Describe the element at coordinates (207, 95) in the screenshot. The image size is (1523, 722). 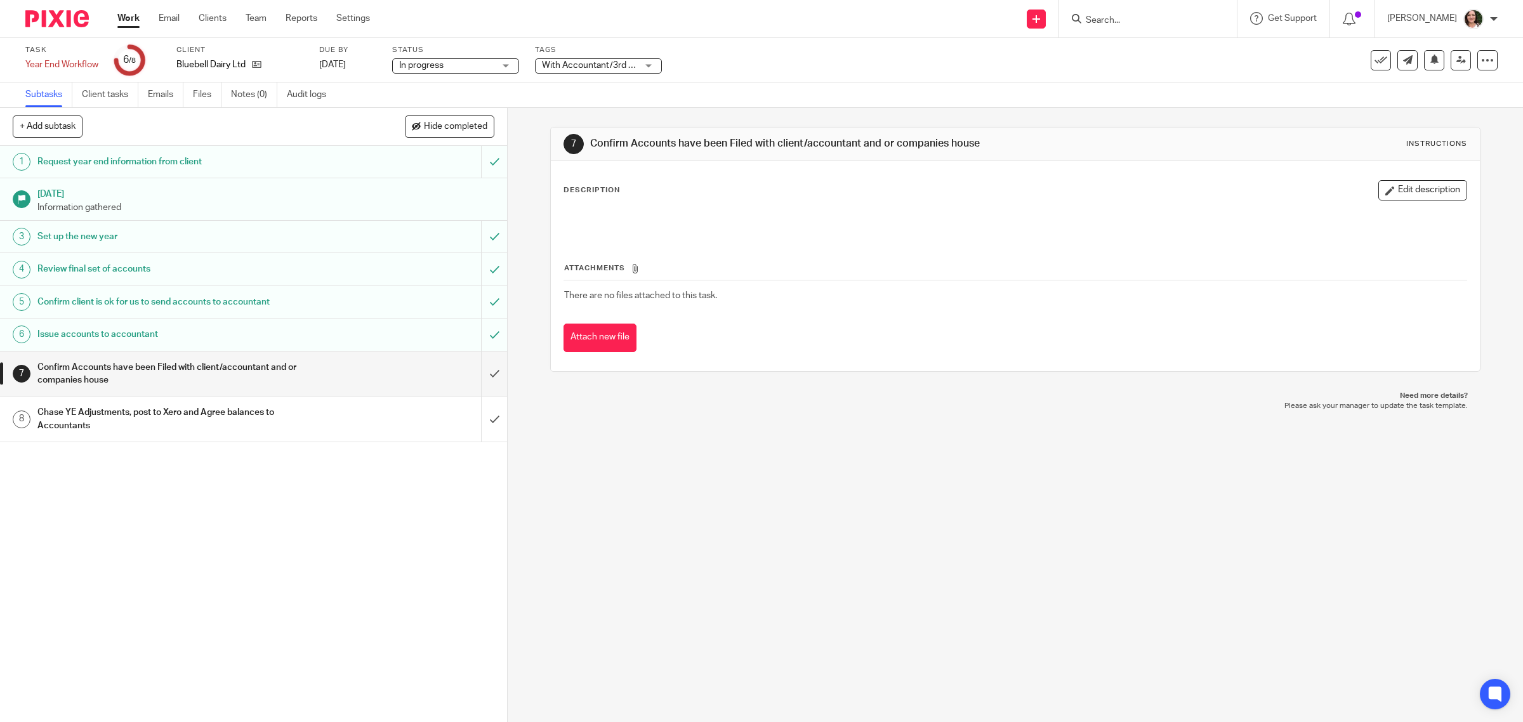
I see `a: Files` at that location.